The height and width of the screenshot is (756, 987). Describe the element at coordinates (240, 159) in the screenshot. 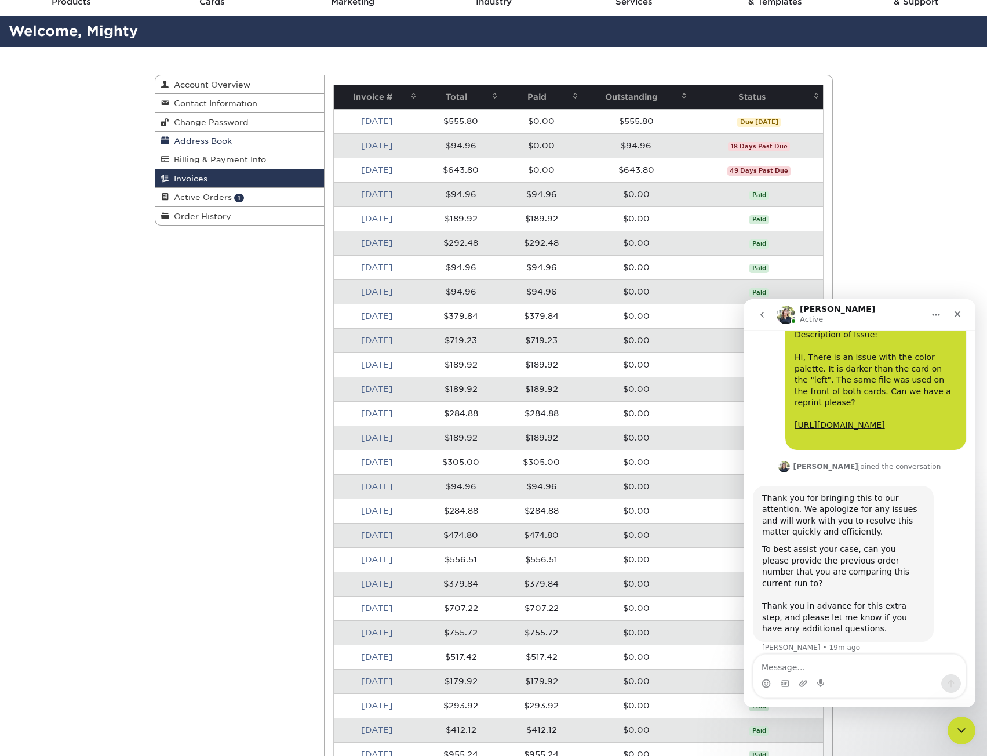

I see `a: Billing & Payment Info` at that location.